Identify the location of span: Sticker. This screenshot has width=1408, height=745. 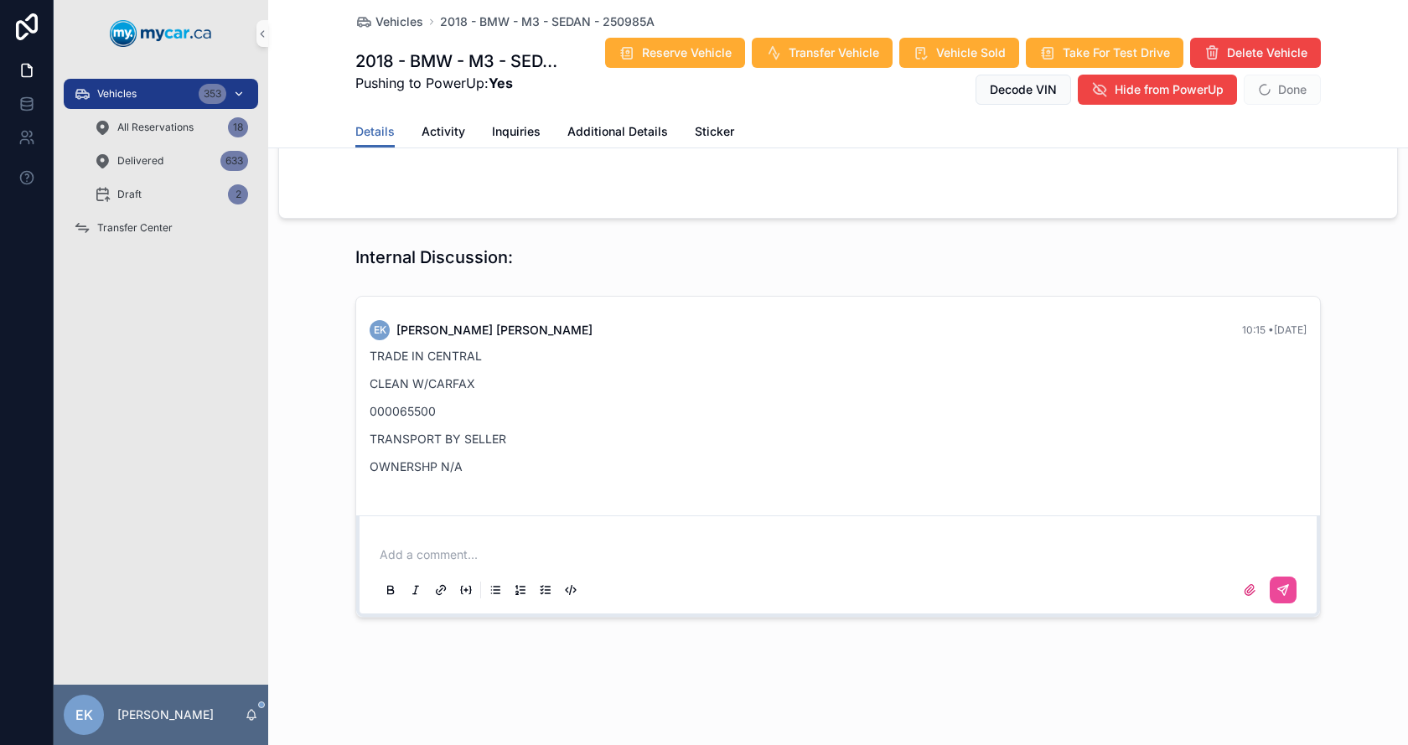
(714, 132).